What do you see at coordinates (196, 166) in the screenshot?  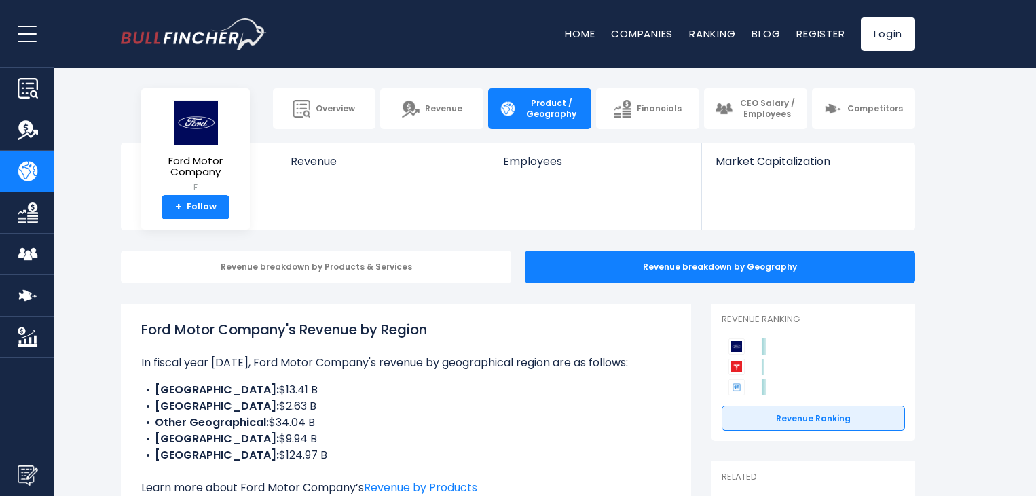 I see `span: Ford Motor Company` at bounding box center [196, 166].